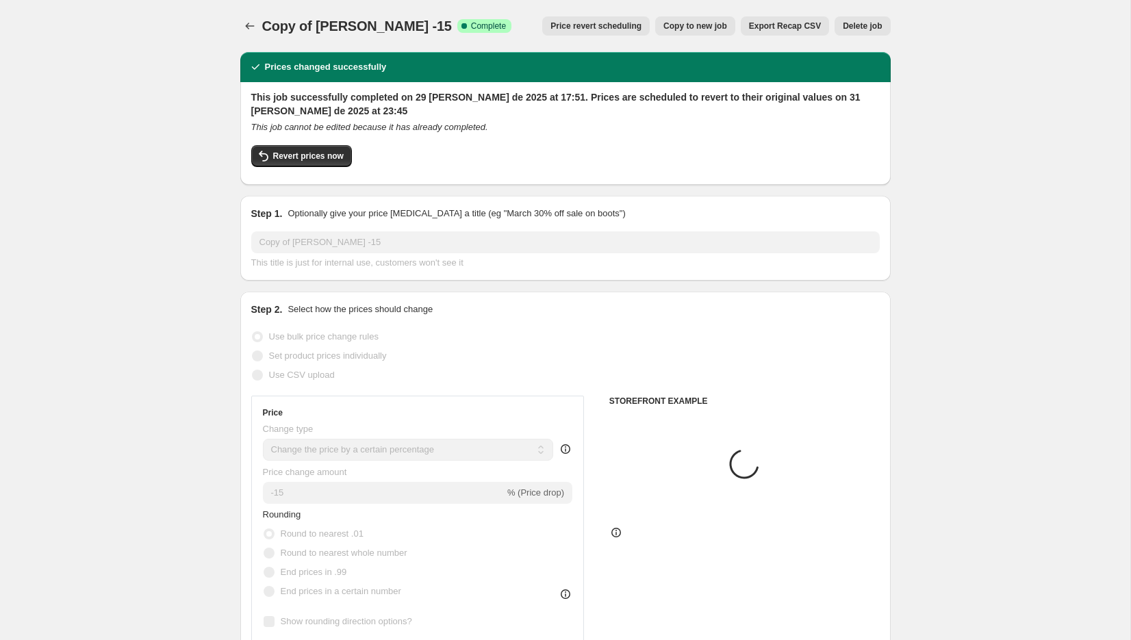 This screenshot has width=1131, height=640. I want to click on span: Price change amount, so click(305, 472).